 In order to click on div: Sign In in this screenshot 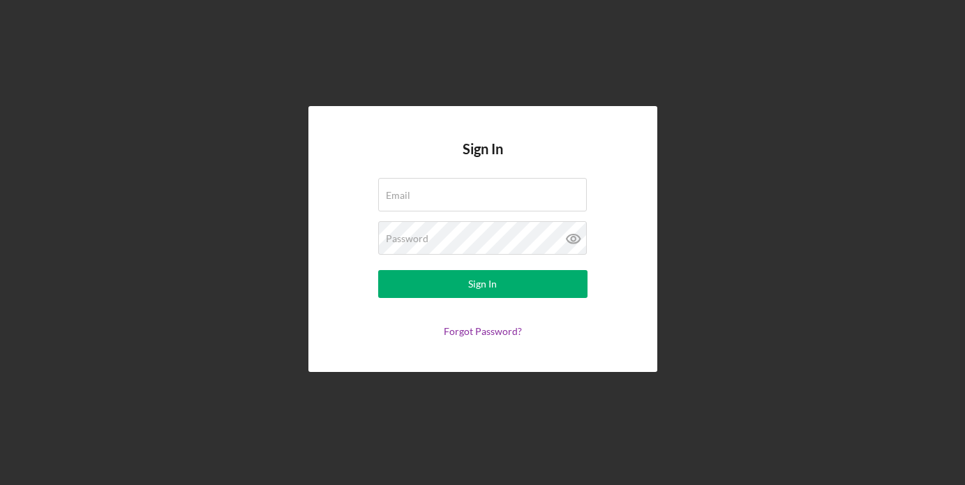, I will do `click(482, 284)`.